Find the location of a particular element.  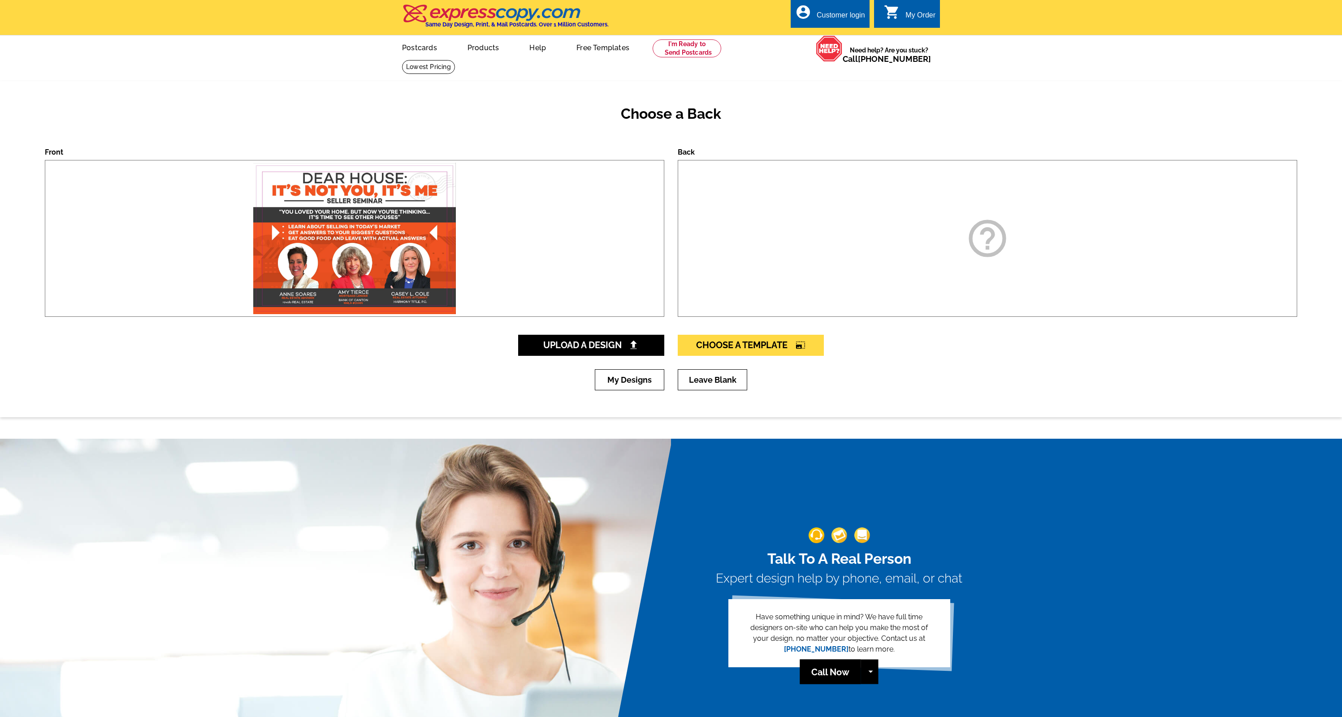

img: support-img-3_1.png is located at coordinates (862, 535).